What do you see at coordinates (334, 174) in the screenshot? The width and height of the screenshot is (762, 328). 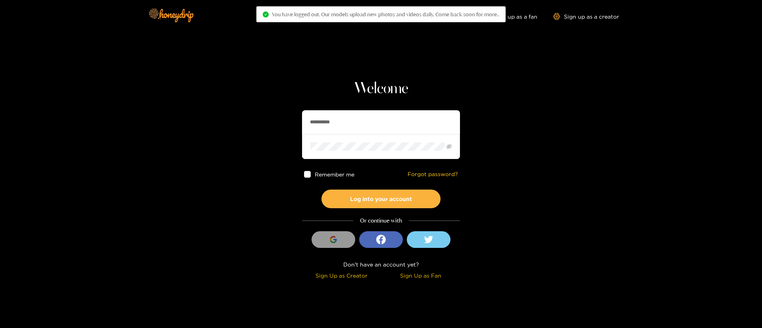 I see `span: Remember me` at bounding box center [334, 174].